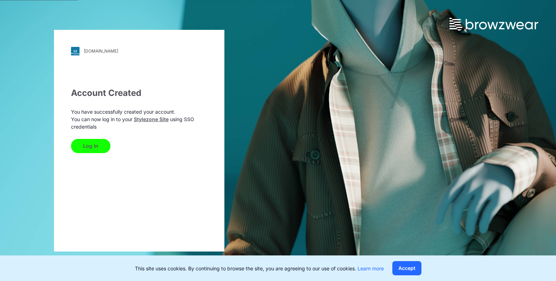 This screenshot has height=281, width=556. I want to click on button: Accept, so click(407, 268).